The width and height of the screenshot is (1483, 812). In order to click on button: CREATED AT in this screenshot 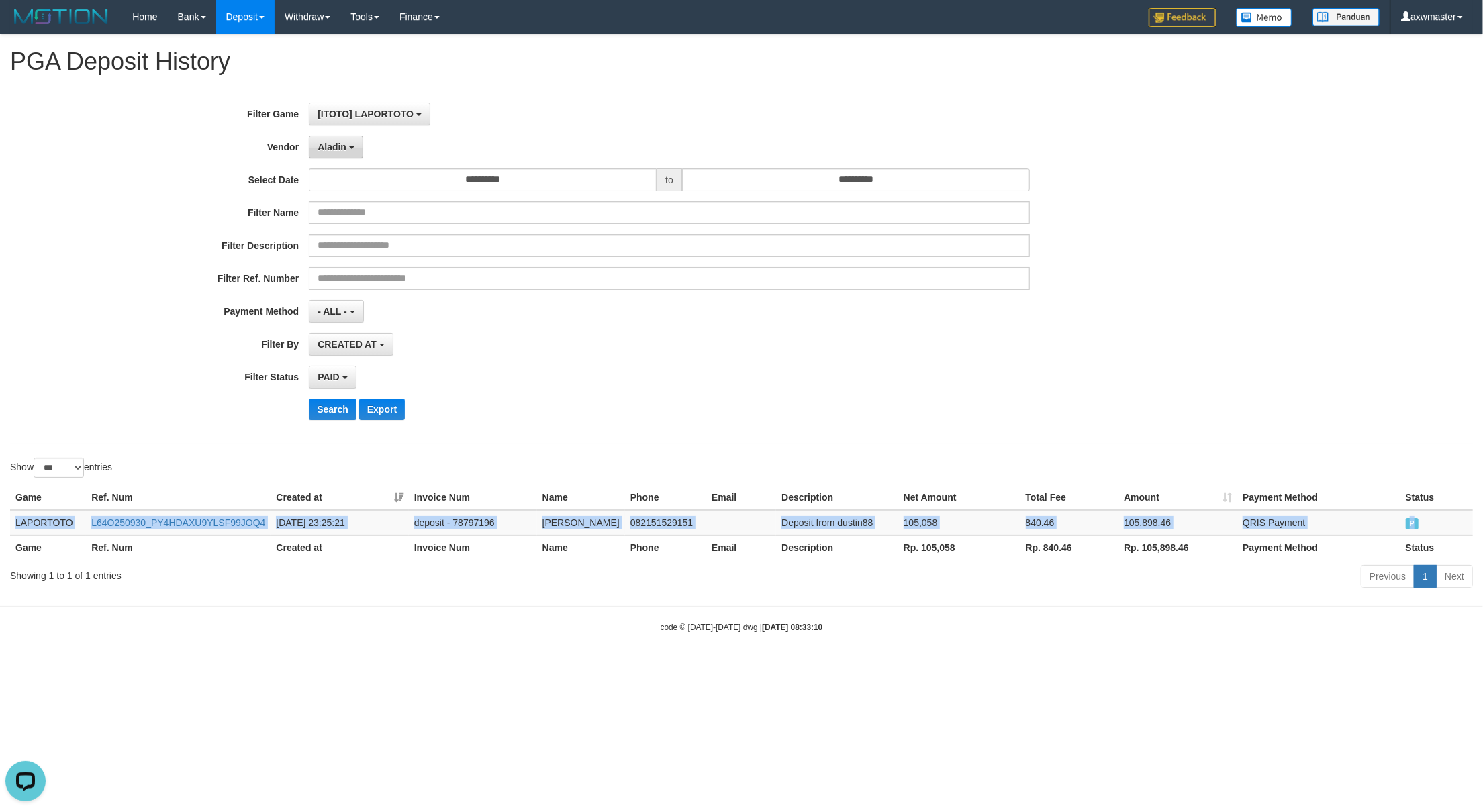, I will do `click(351, 345)`.